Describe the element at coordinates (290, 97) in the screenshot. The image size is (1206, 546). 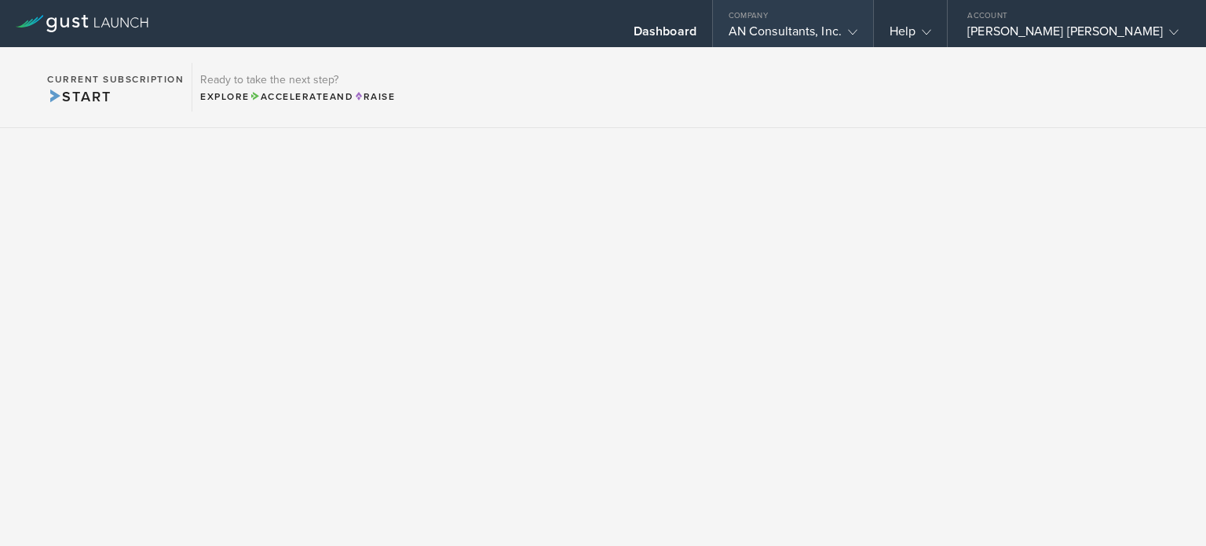
I see `span: Accelerate` at that location.